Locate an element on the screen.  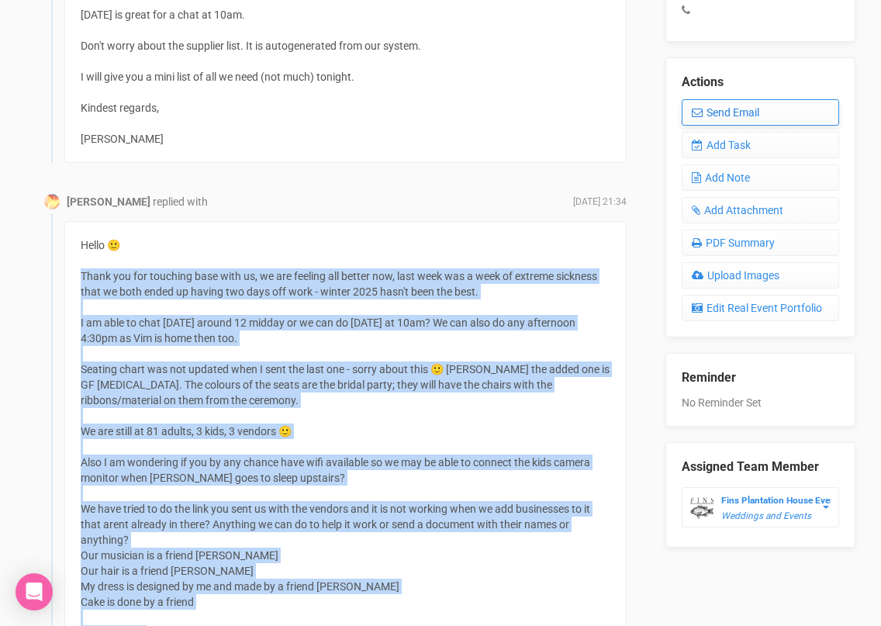
a: Upload Images is located at coordinates (760, 275).